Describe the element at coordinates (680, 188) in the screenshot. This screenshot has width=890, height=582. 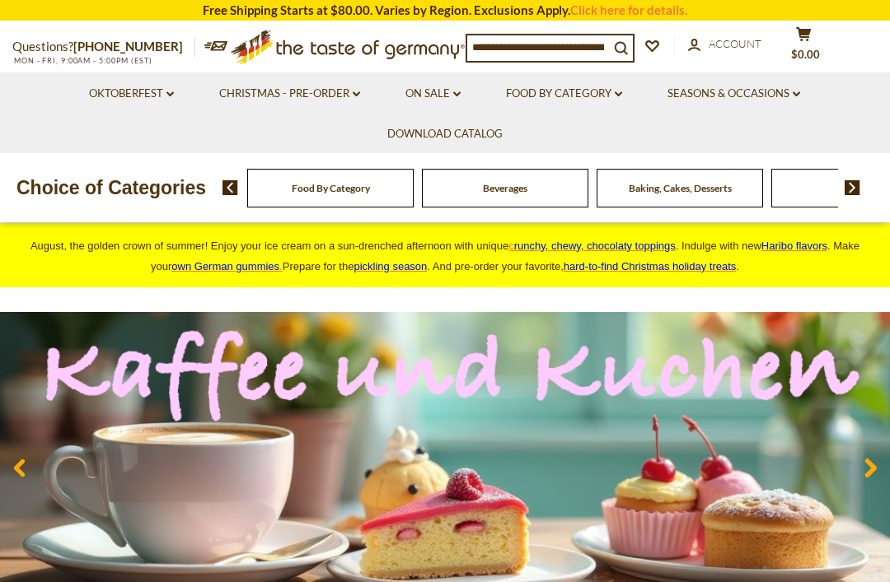
I see `span: Baking, Cakes, Desserts` at that location.